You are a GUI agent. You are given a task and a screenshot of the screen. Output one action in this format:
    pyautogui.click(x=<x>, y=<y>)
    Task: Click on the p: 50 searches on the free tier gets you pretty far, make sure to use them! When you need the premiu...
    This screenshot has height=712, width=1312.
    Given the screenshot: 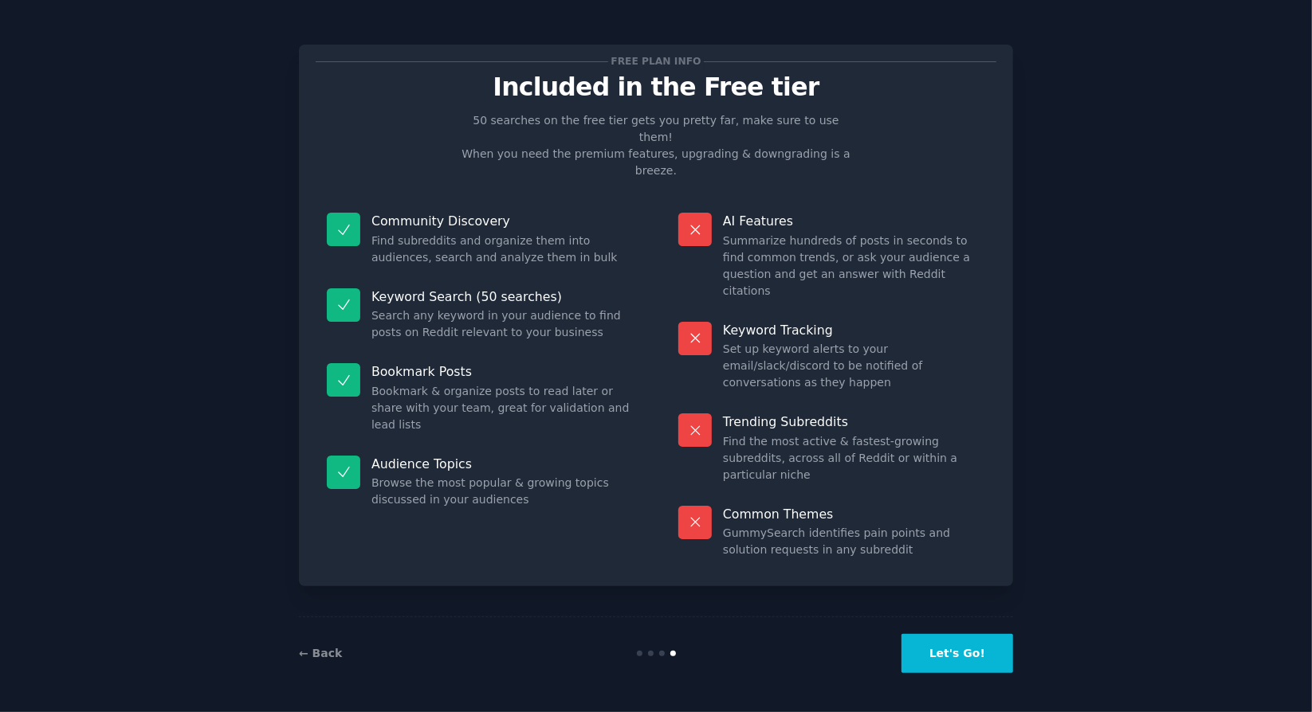 What is the action you would take?
    pyautogui.click(x=656, y=146)
    